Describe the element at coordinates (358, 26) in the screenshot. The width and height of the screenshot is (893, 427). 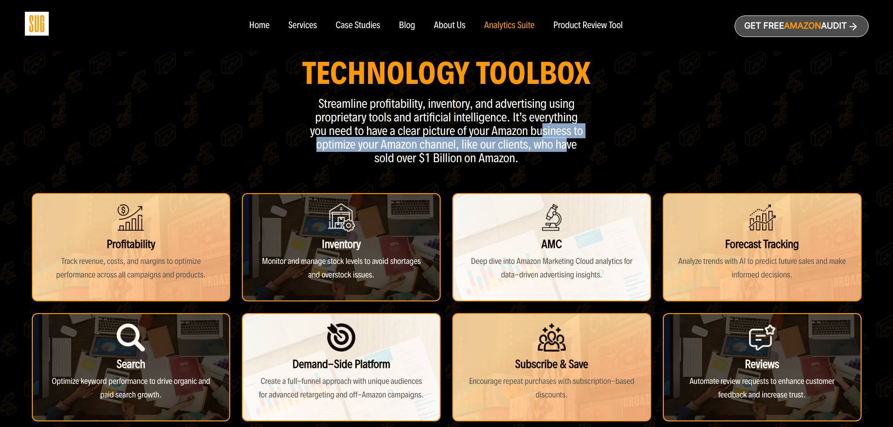
I see `a: Case Studies` at that location.